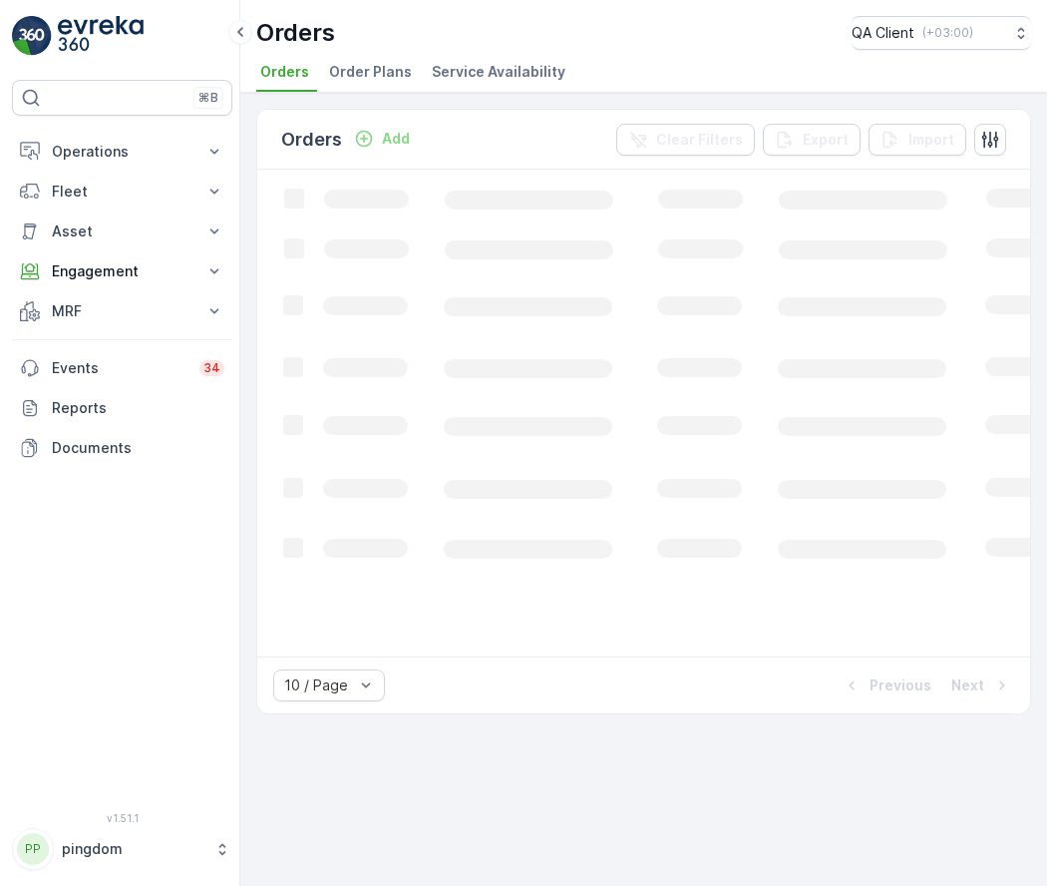 This screenshot has height=886, width=1047. What do you see at coordinates (901, 685) in the screenshot?
I see `p: Previous` at bounding box center [901, 685].